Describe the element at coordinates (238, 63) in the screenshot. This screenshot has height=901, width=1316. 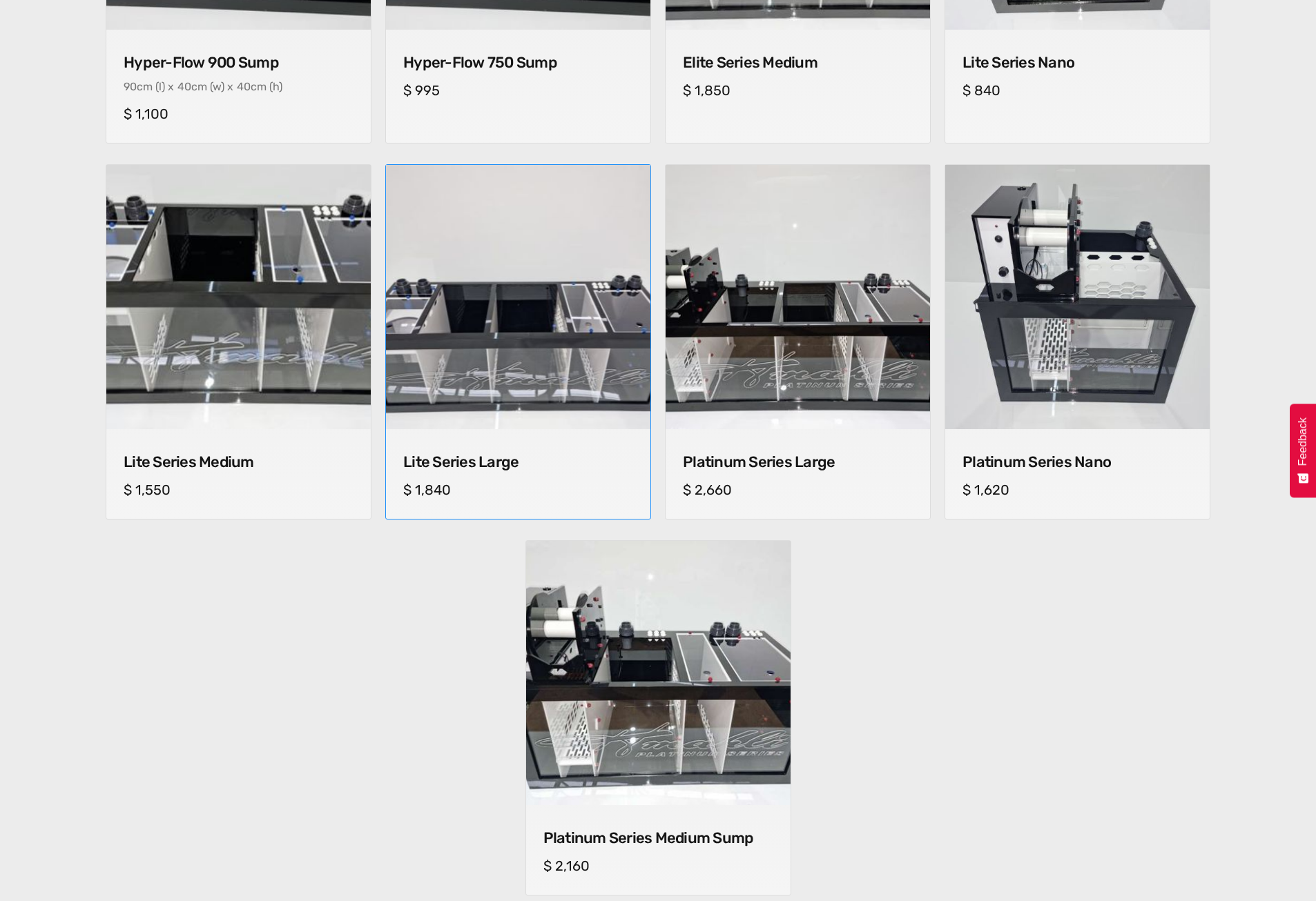
I see `h4: Hyper-Flow 900 Sump` at that location.